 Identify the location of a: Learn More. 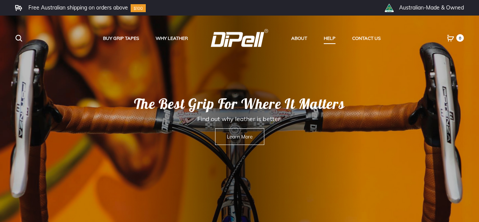
(240, 136).